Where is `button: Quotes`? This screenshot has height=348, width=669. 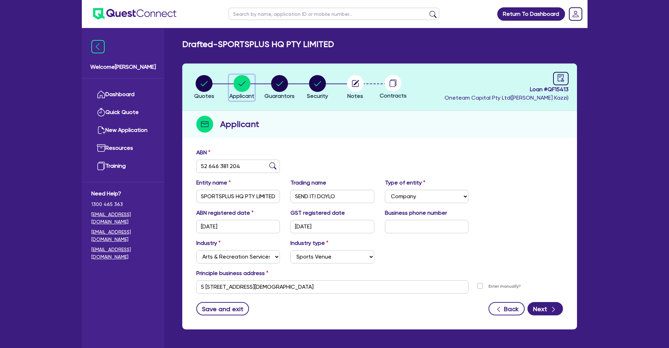 button: Quotes is located at coordinates (204, 88).